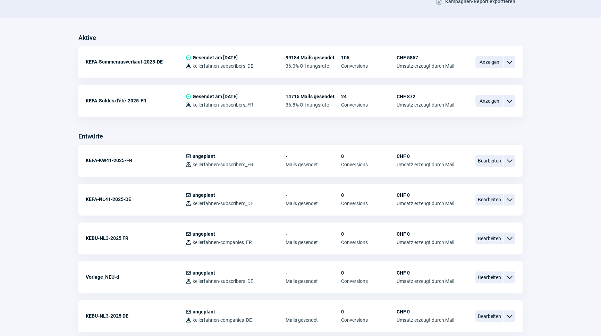 Image resolution: width=601 pixels, height=336 pixels. What do you see at coordinates (136, 238) in the screenshot?
I see `div: KEBU-NL3-2025 FR` at bounding box center [136, 238].